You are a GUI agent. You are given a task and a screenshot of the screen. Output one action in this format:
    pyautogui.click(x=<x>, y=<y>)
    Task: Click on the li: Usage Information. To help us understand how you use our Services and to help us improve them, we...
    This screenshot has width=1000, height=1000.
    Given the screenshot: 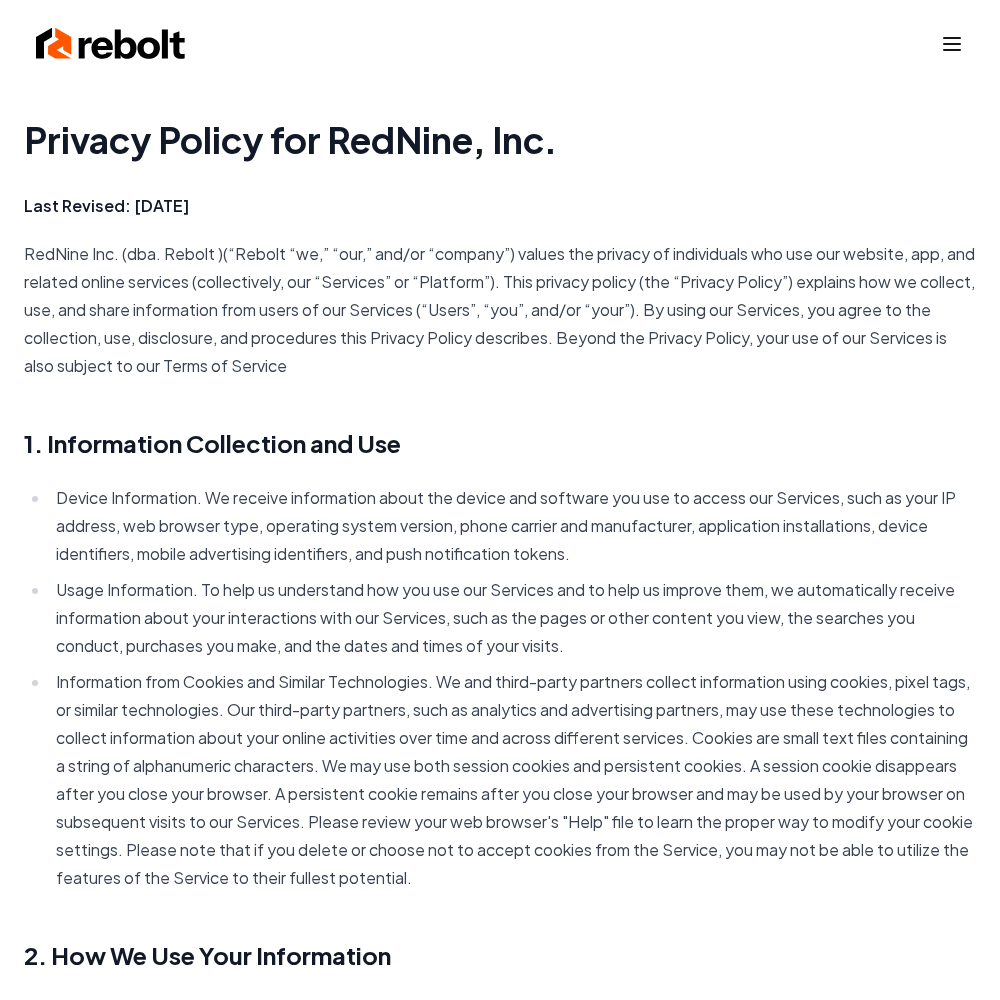 What is the action you would take?
    pyautogui.click(x=513, y=618)
    